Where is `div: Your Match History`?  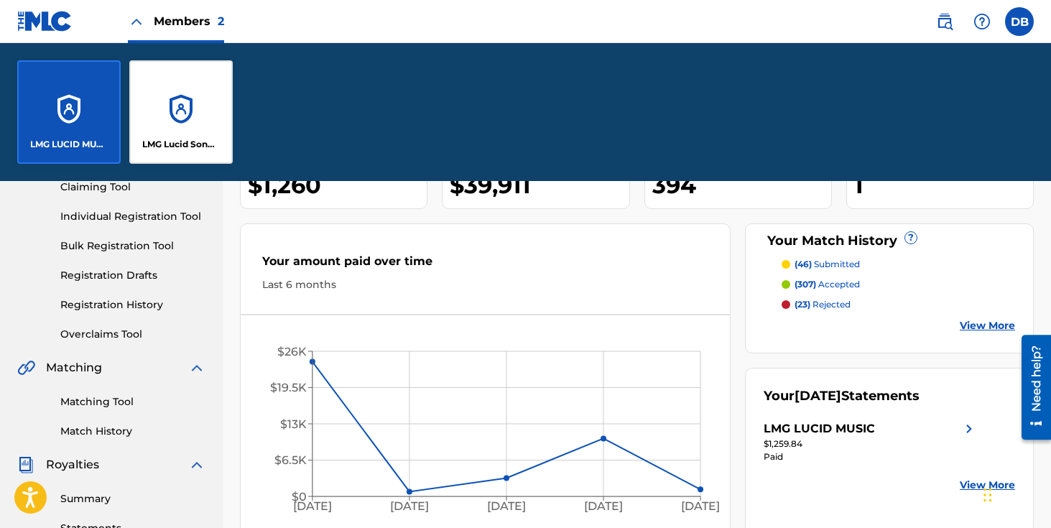
div: Your Match History is located at coordinates (889, 241).